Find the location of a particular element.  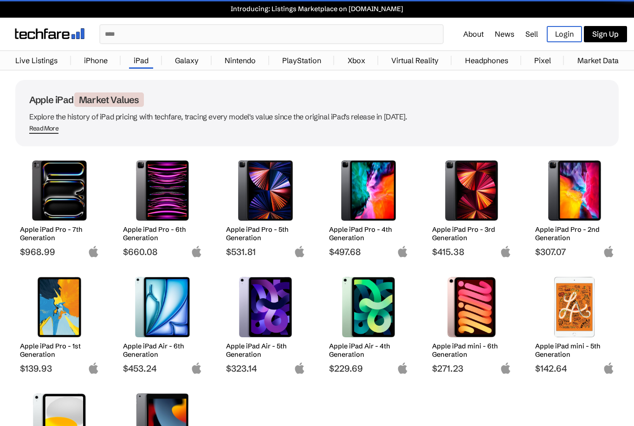

a: Xbox is located at coordinates (357, 60).